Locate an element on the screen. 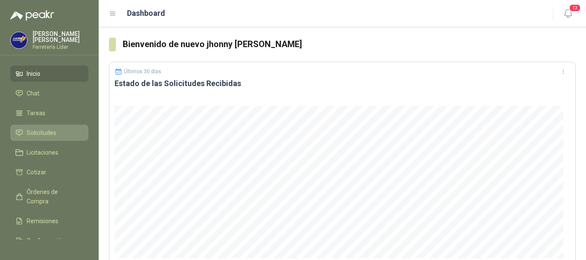 The height and width of the screenshot is (260, 586). span: Solicitudes is located at coordinates (41, 133).